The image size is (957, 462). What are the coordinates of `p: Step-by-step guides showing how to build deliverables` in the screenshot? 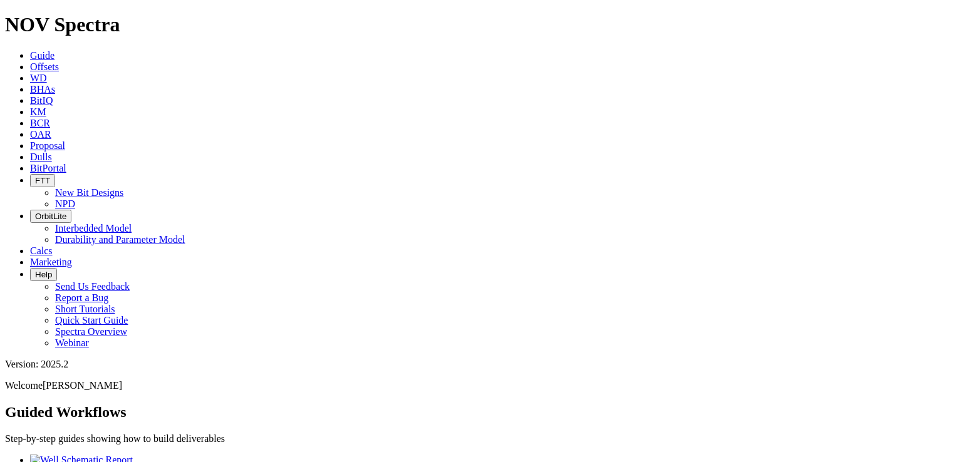 It's located at (478, 439).